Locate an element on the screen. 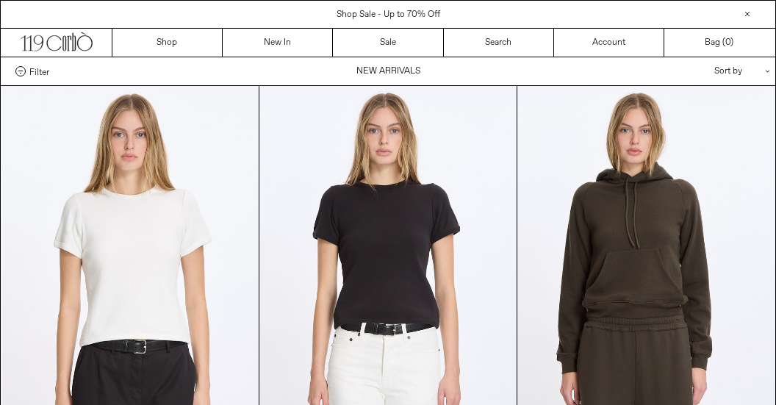 This screenshot has height=405, width=776. span: 0 is located at coordinates (727, 43).